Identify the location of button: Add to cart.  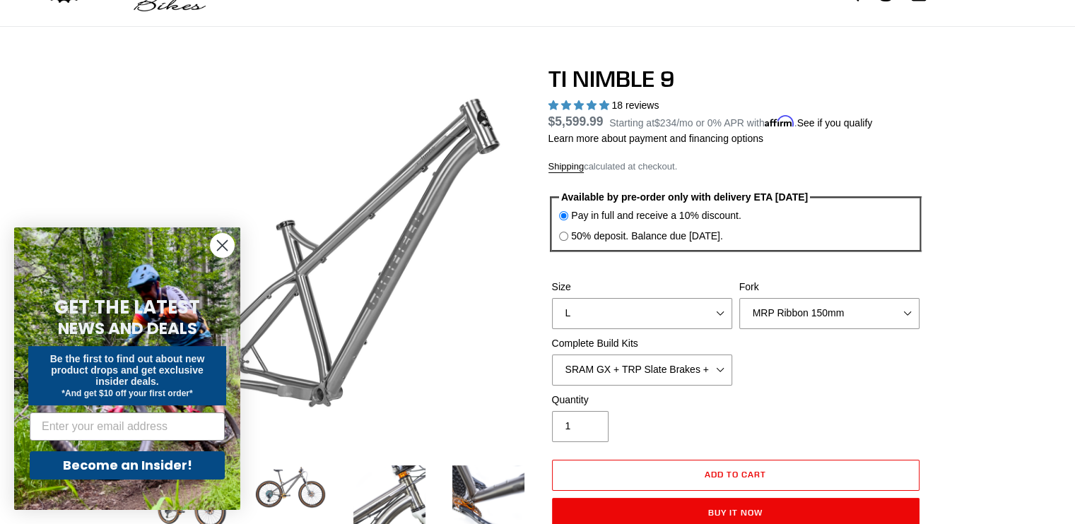
(736, 476).